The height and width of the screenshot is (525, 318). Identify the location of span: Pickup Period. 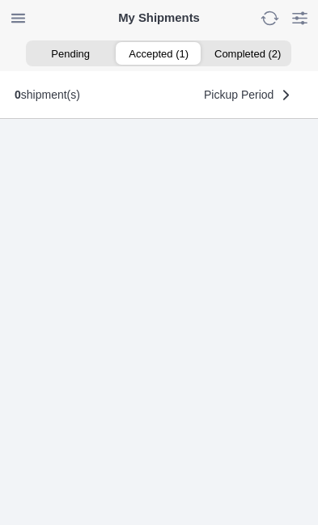
(239, 95).